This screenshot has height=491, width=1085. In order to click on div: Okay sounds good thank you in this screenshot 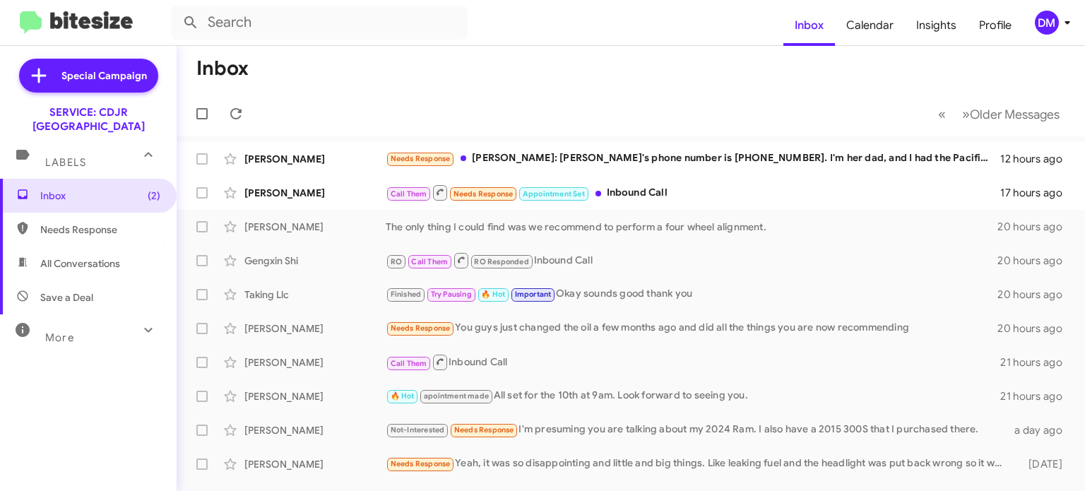, I will do `click(691, 294)`.